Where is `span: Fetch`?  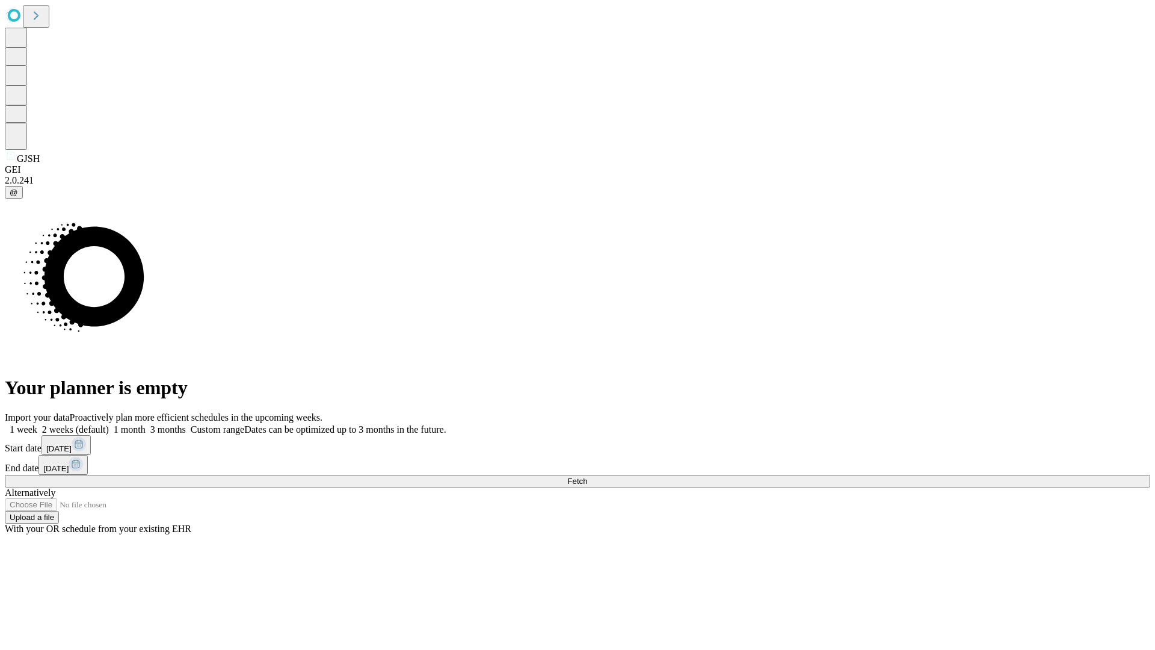 span: Fetch is located at coordinates (577, 481).